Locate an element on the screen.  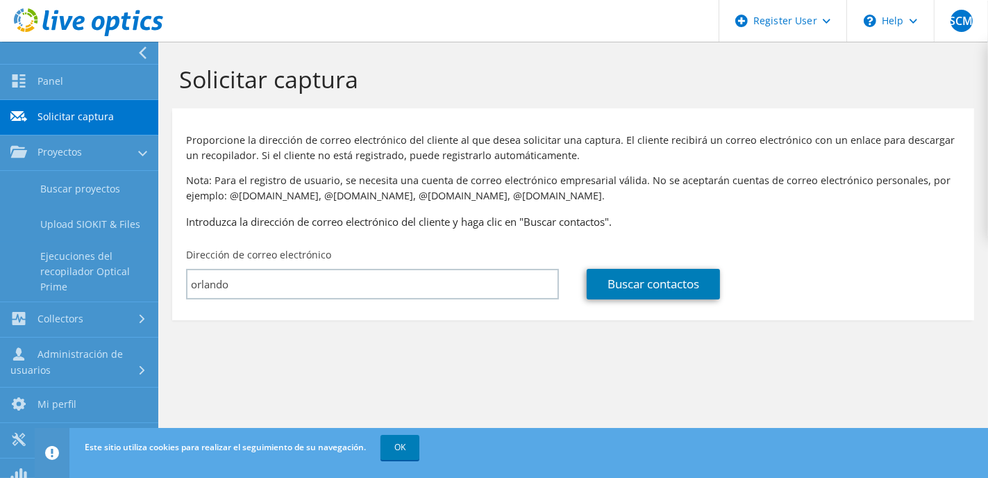
a: Buscar contactos is located at coordinates (653, 284).